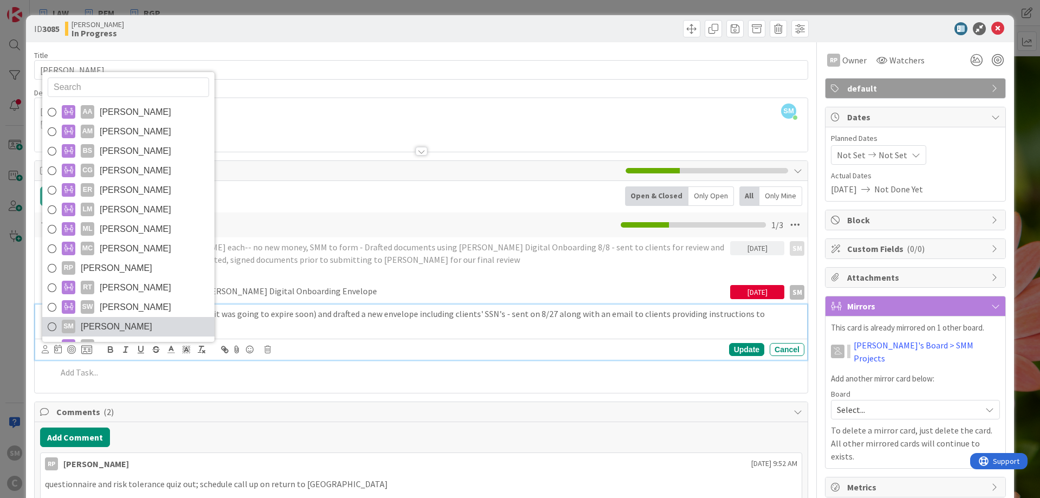  I want to click on div: SR, so click(87, 346).